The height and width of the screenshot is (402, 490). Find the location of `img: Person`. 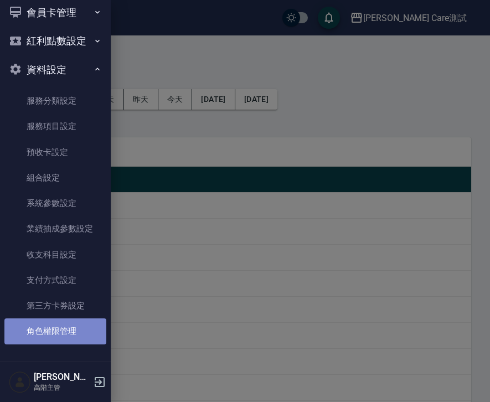

img: Person is located at coordinates (20, 382).